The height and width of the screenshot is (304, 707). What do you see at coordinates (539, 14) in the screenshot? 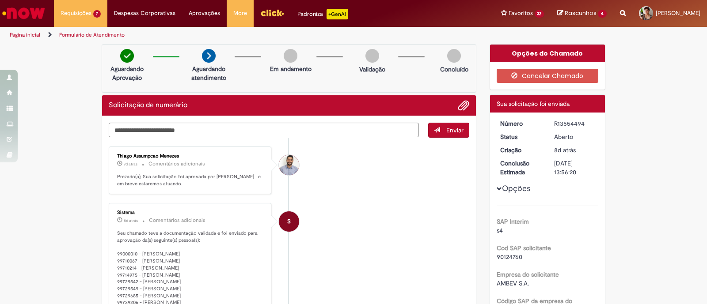
I see `span: 32` at bounding box center [539, 14].